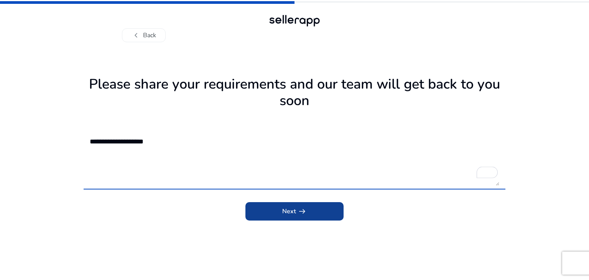  Describe the element at coordinates (136, 35) in the screenshot. I see `span: chevron_left` at that location.